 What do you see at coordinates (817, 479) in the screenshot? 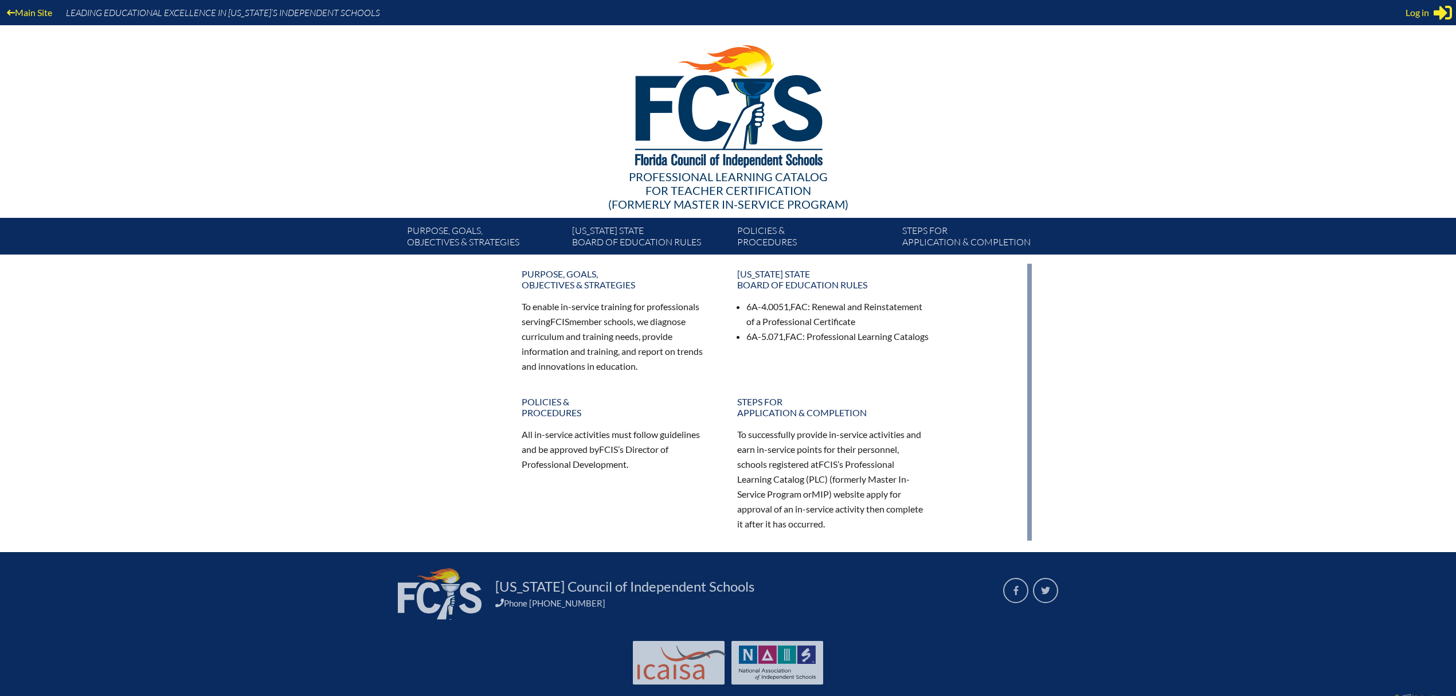
I see `span: PLC` at bounding box center [817, 479].